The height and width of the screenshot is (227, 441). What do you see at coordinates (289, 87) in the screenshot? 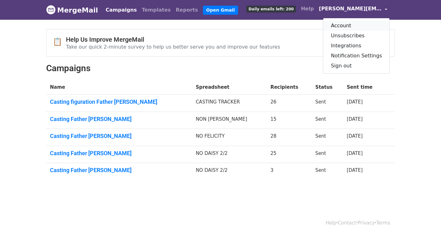
I see `th: Recipients` at bounding box center [289, 87].